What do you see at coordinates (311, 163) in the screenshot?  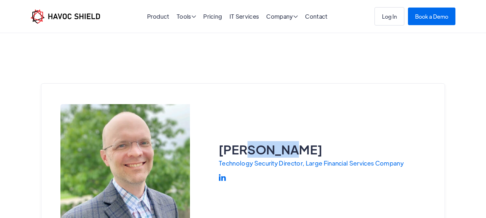 I see `div: Technology Security Director, Large Financial Services Company` at bounding box center [311, 163].